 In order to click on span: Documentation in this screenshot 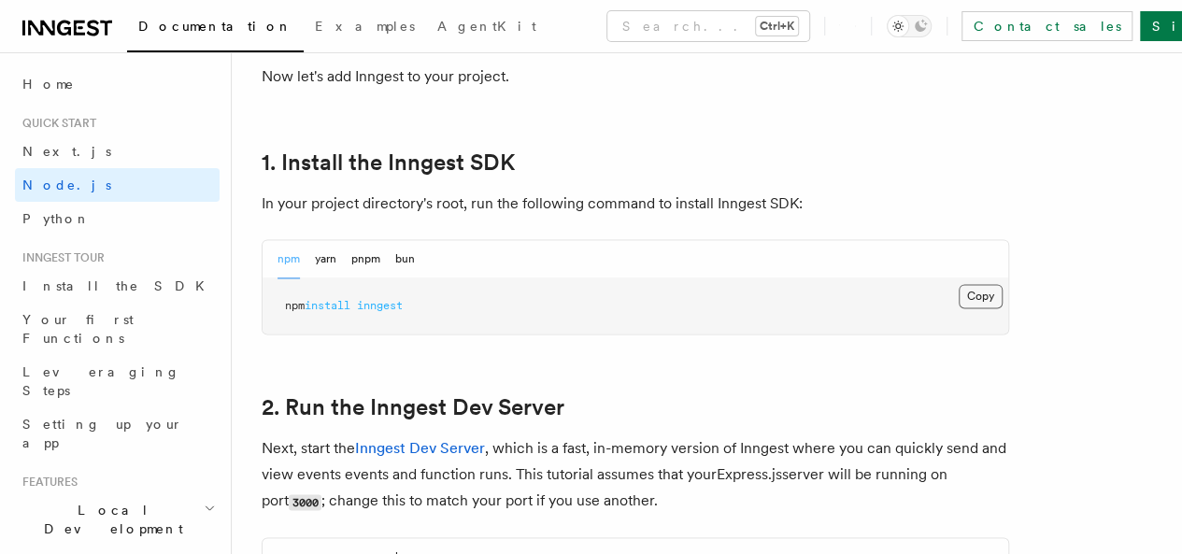, I will do `click(215, 26)`.